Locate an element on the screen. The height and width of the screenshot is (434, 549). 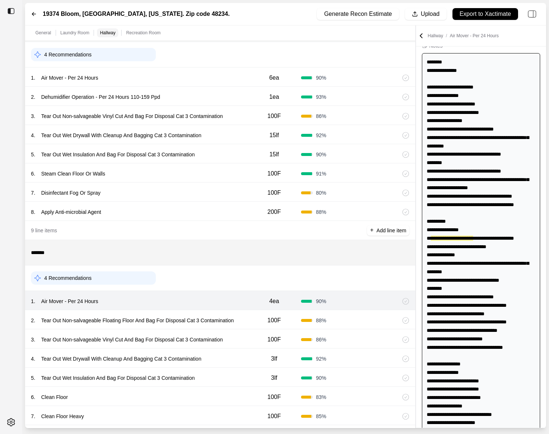
span: 80 % is located at coordinates (321, 193).